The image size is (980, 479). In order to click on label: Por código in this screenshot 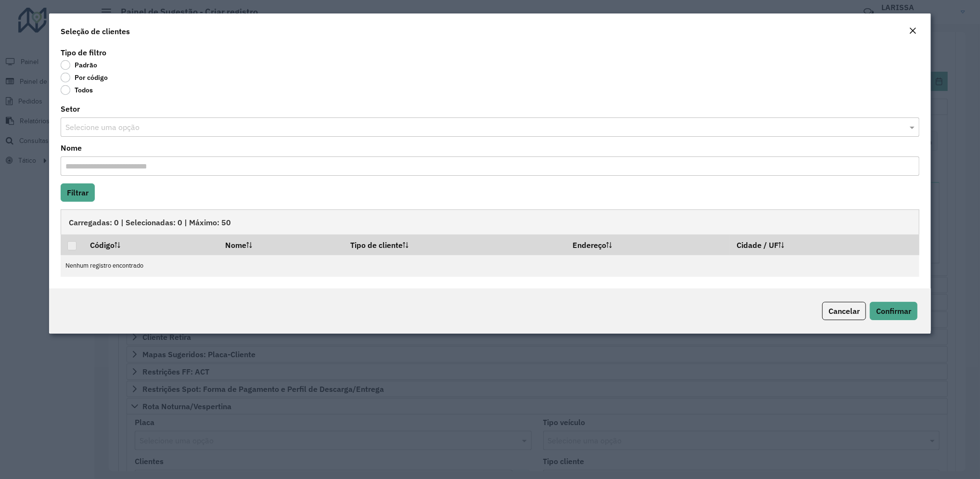, I will do `click(84, 77)`.